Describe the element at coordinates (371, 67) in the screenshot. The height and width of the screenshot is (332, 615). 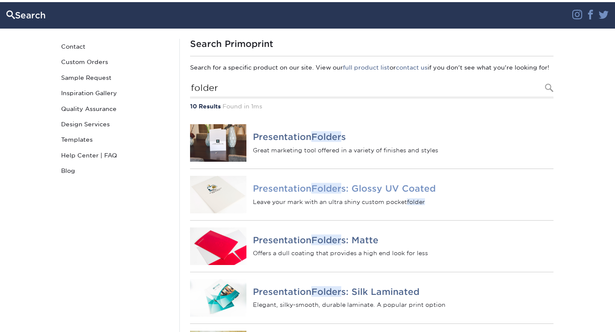
I see `p: Search for a specific product on our site. View our or if you don't see what you're looking for!` at that location.